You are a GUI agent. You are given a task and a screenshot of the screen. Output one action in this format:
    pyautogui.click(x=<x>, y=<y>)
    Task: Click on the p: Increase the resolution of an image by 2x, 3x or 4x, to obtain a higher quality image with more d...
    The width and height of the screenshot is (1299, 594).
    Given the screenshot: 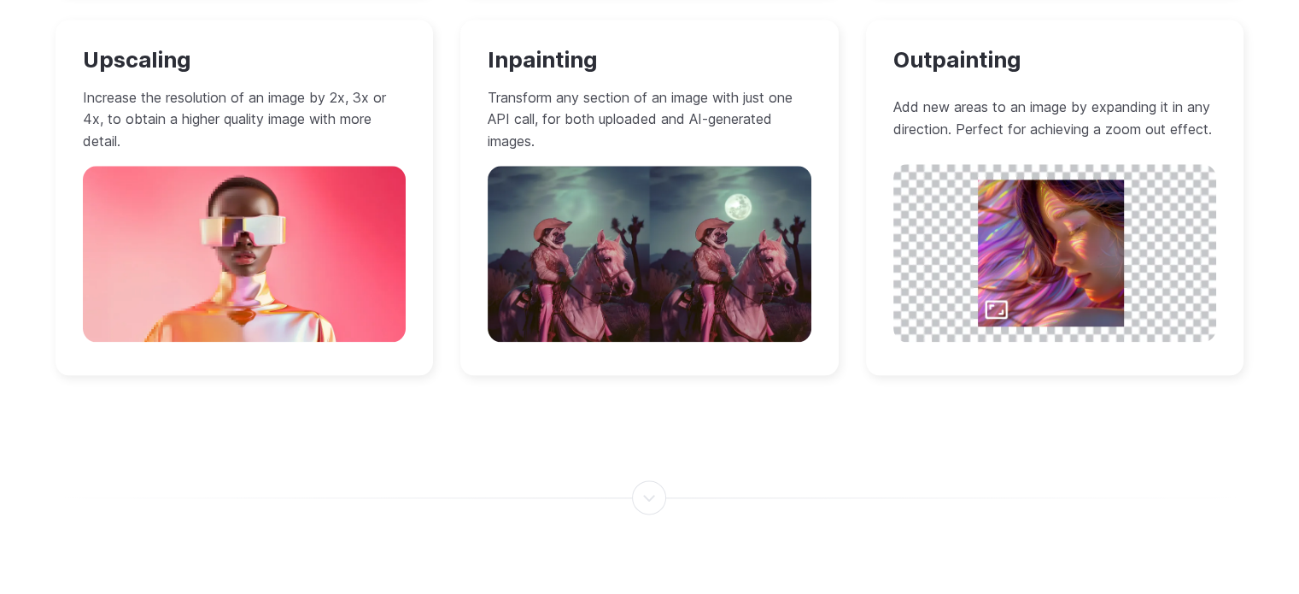 What is the action you would take?
    pyautogui.click(x=244, y=120)
    